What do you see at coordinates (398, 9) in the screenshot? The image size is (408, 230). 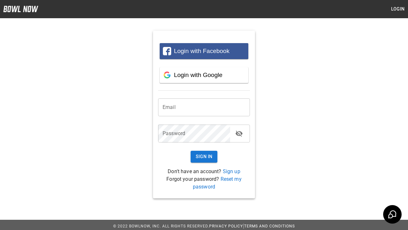 I see `button: Login` at bounding box center [398, 9].